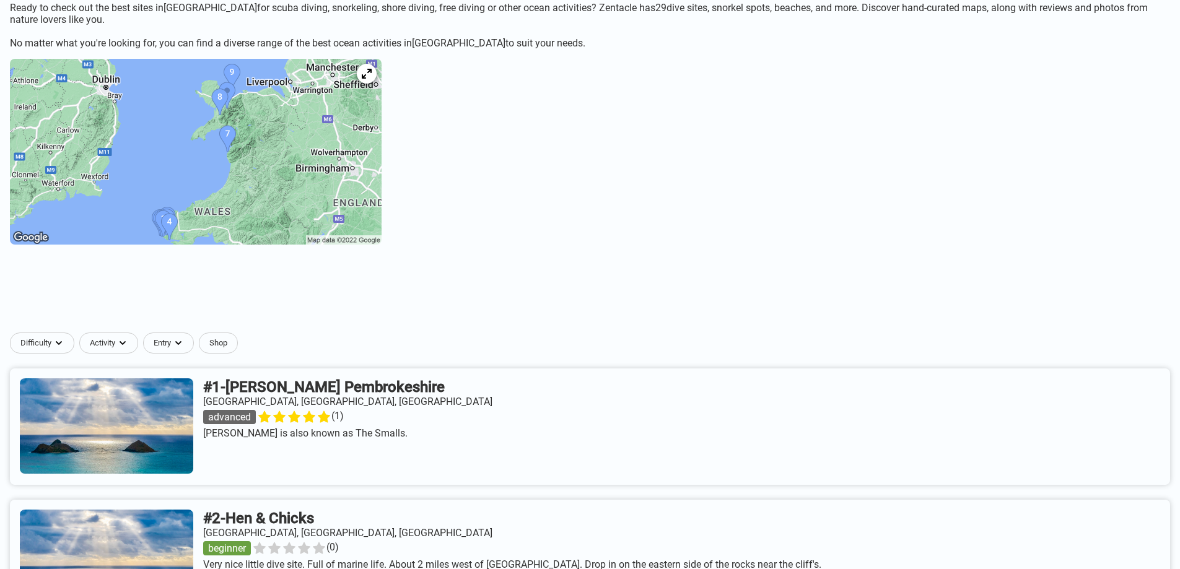  What do you see at coordinates (45, 343) in the screenshot?
I see `button: Difficultydropdown caret` at bounding box center [45, 343].